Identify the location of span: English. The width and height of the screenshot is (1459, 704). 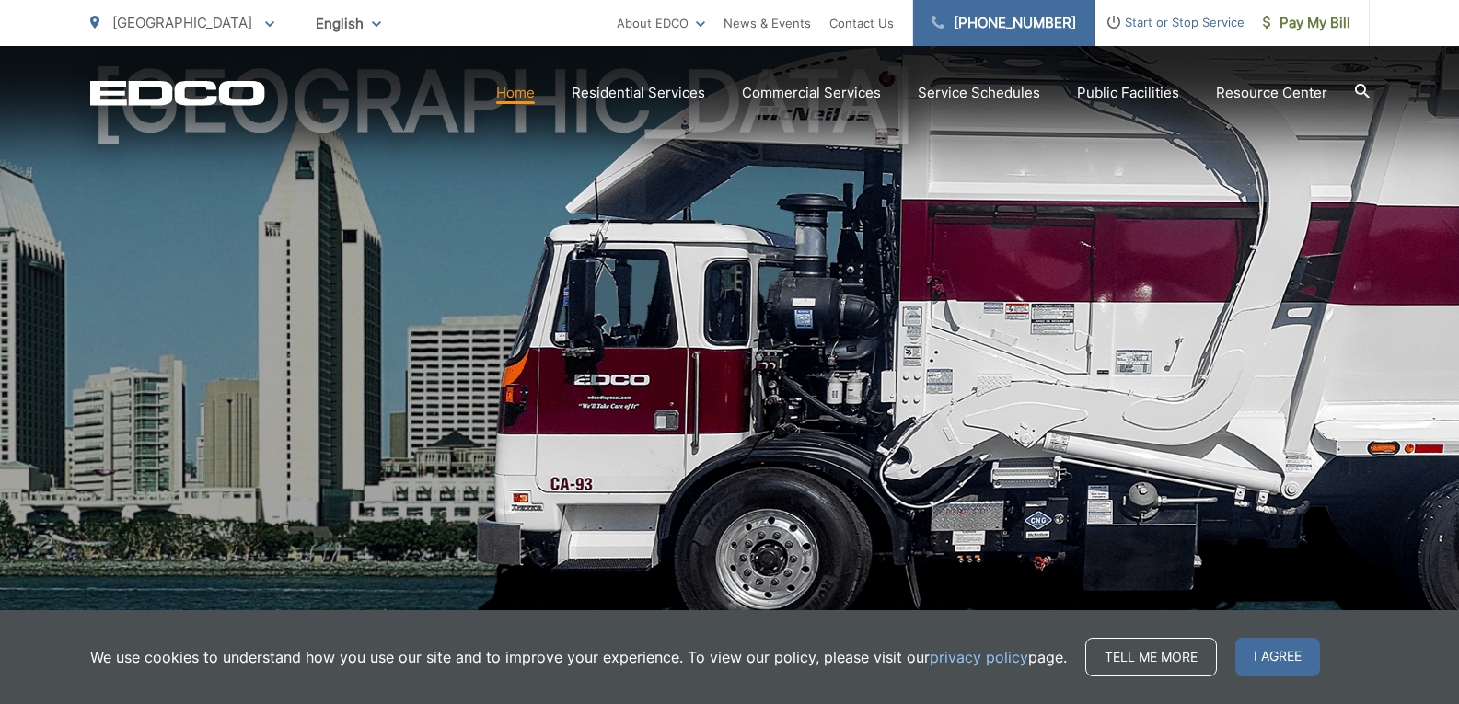
(348, 23).